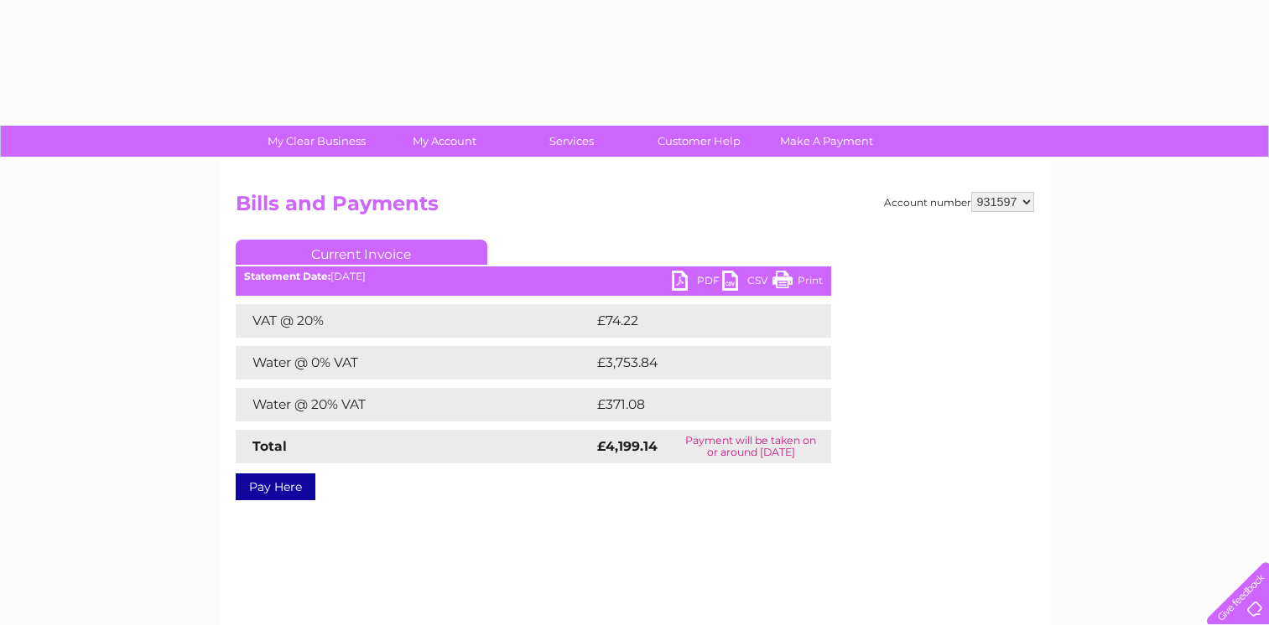  Describe the element at coordinates (698, 141) in the screenshot. I see `a: Customer Help` at that location.